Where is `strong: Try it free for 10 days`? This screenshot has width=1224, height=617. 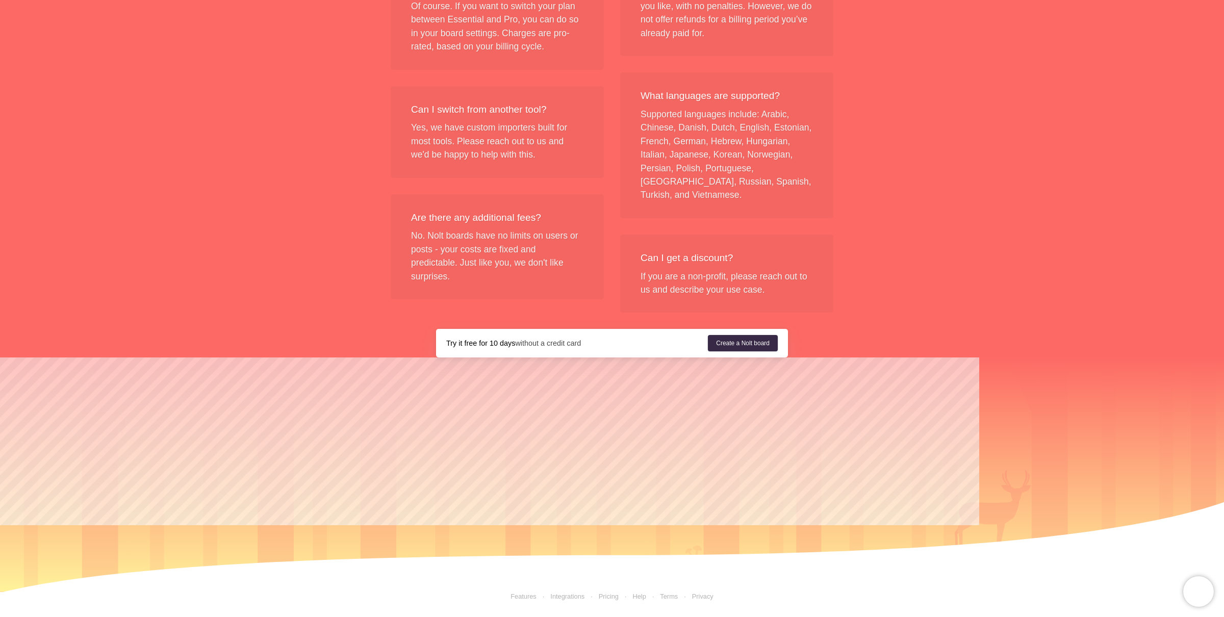 strong: Try it free for 10 days is located at coordinates (481, 343).